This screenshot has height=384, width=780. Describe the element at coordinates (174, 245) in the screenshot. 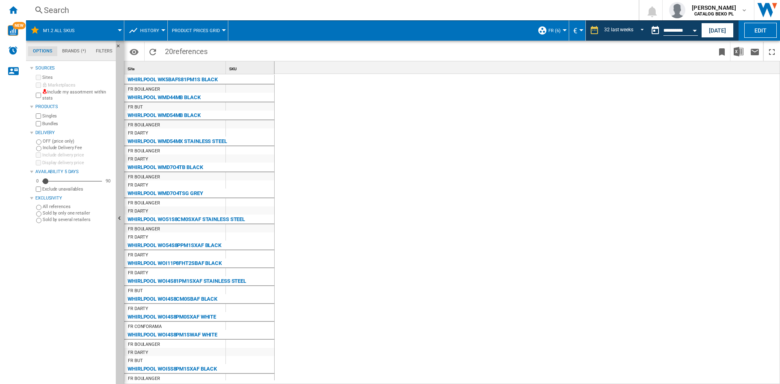

I see `div: WHIRLPOOL WO54S8PPM1SXAF BLACK` at that location.